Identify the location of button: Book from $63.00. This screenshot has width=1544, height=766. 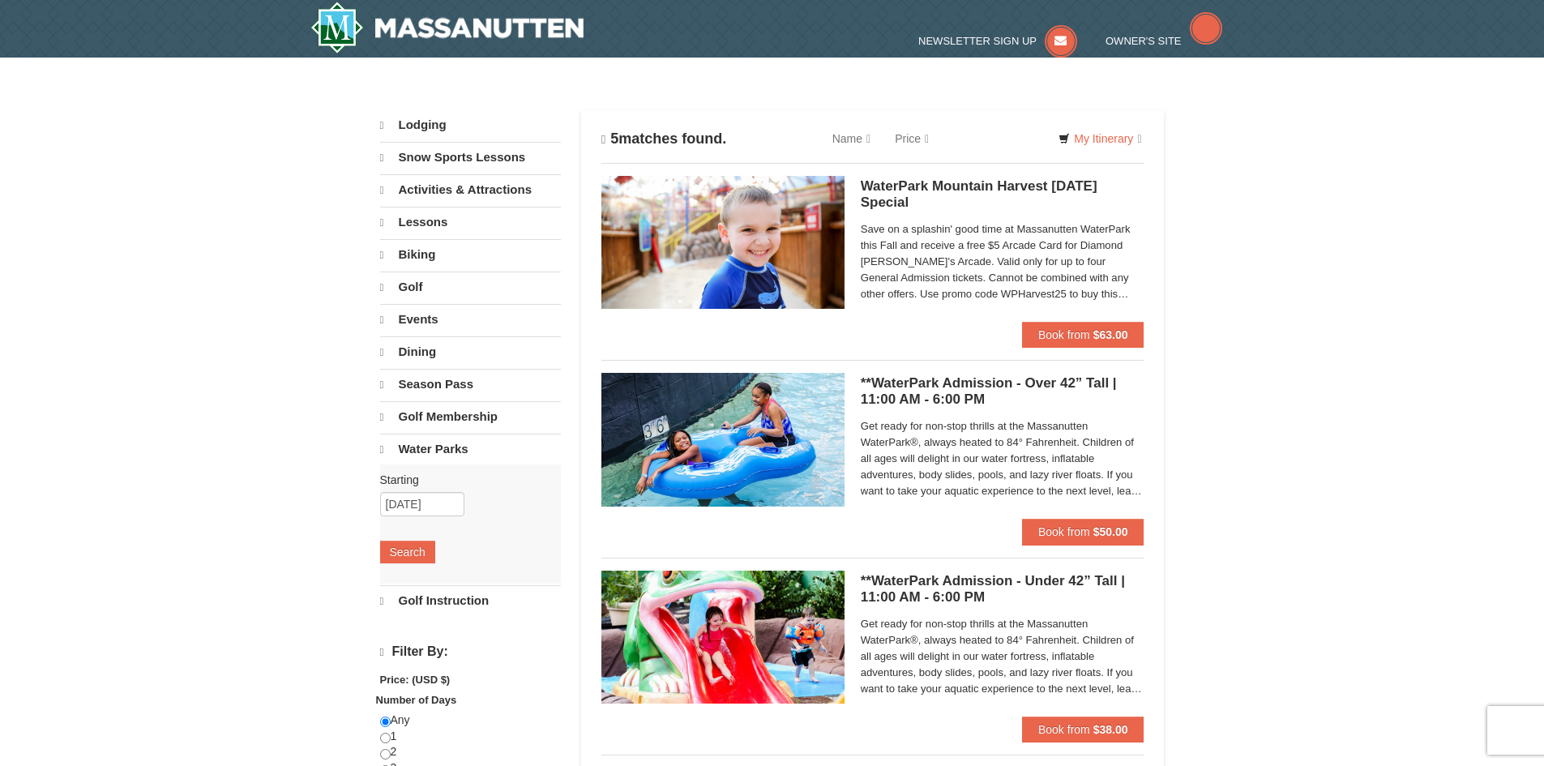
(1083, 335).